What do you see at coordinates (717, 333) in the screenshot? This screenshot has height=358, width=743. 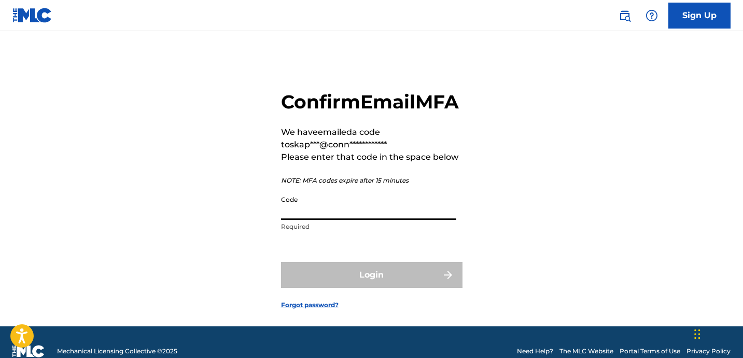 I see `div: Chat Widget` at bounding box center [717, 333].